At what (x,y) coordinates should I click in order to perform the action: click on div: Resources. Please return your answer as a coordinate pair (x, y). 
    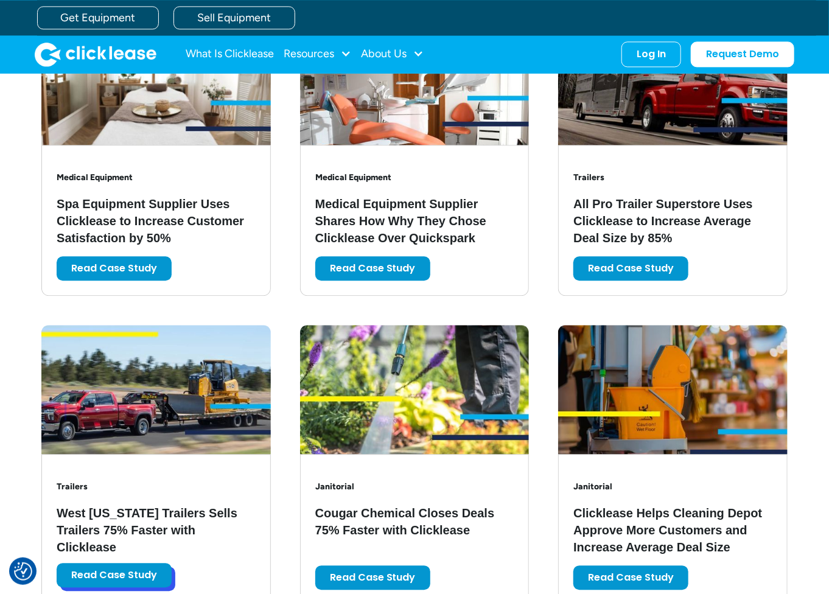
    Looking at the image, I should click on (317, 54).